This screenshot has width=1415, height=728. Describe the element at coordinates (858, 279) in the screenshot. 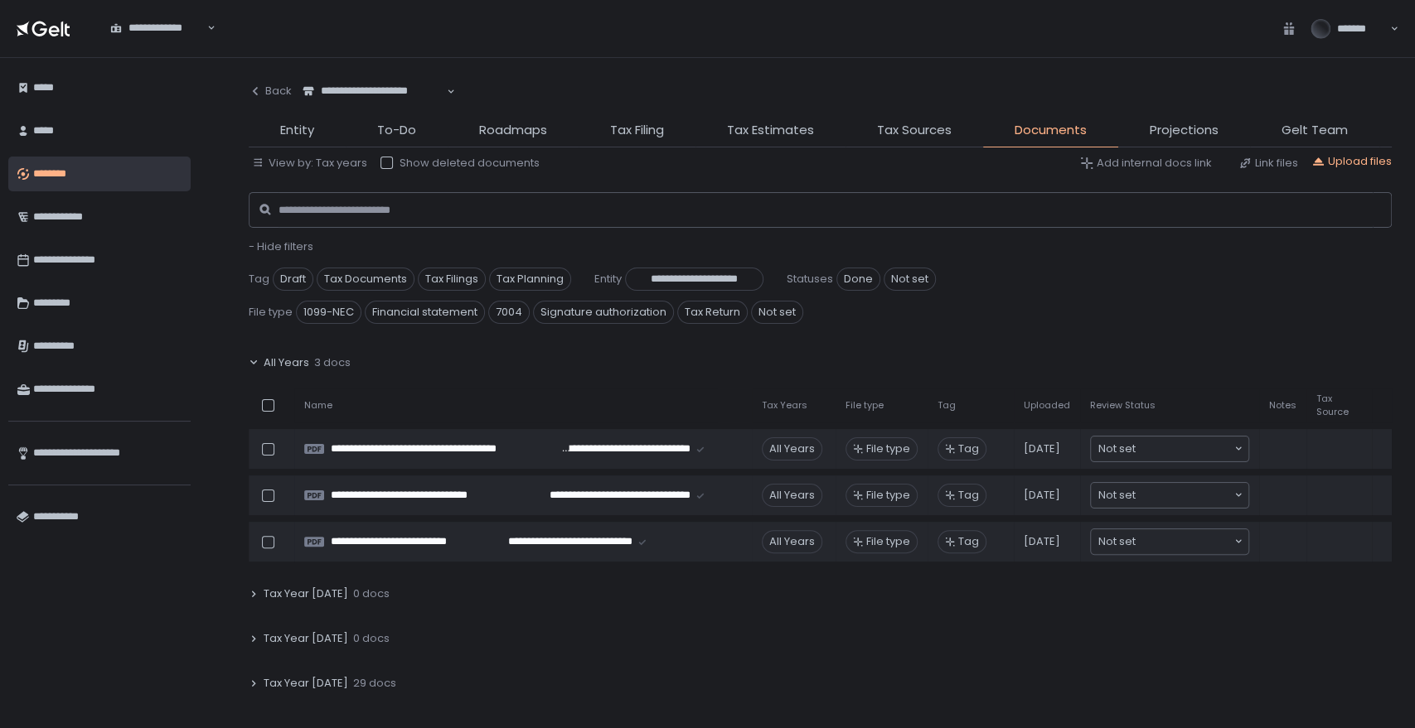

I see `span: Done` at that location.